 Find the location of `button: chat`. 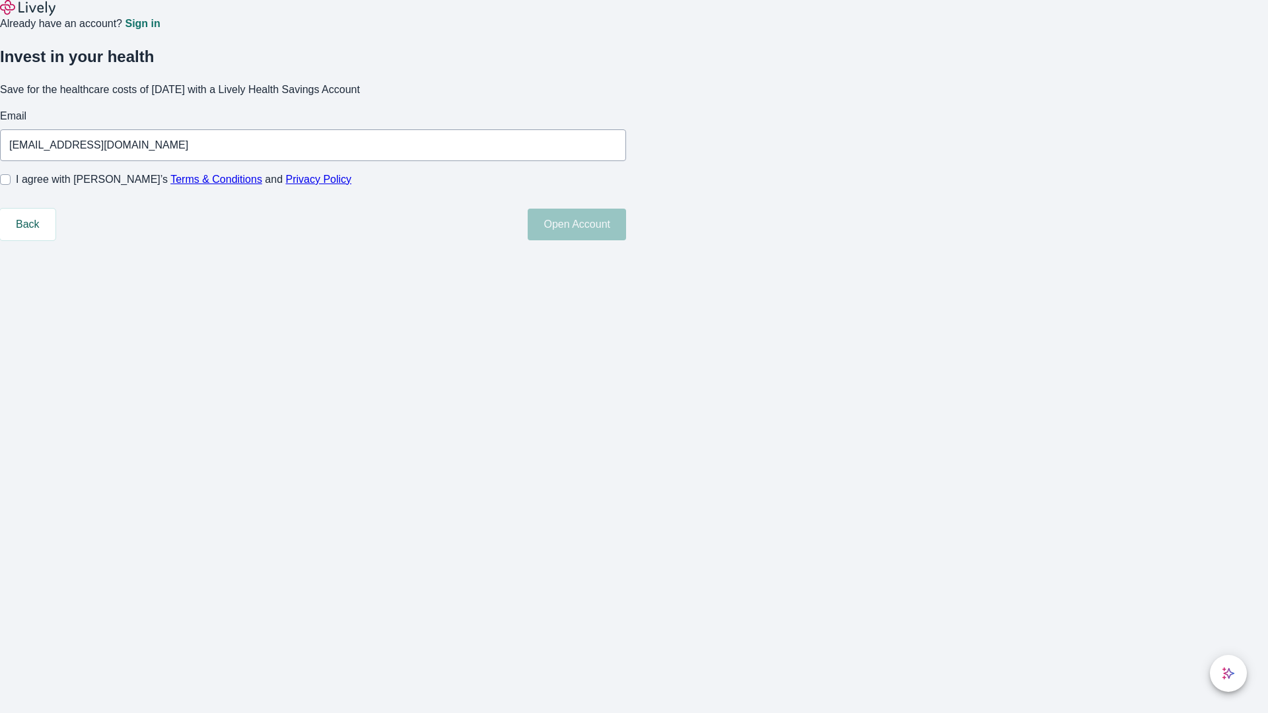

button: chat is located at coordinates (1229, 674).